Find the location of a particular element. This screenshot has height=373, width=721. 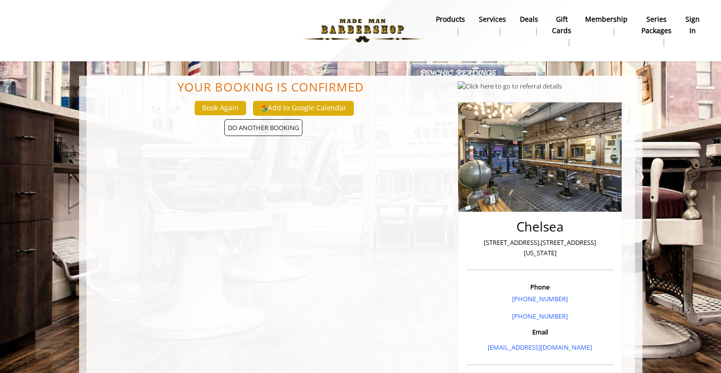

h2: Chelsea is located at coordinates (540, 226).